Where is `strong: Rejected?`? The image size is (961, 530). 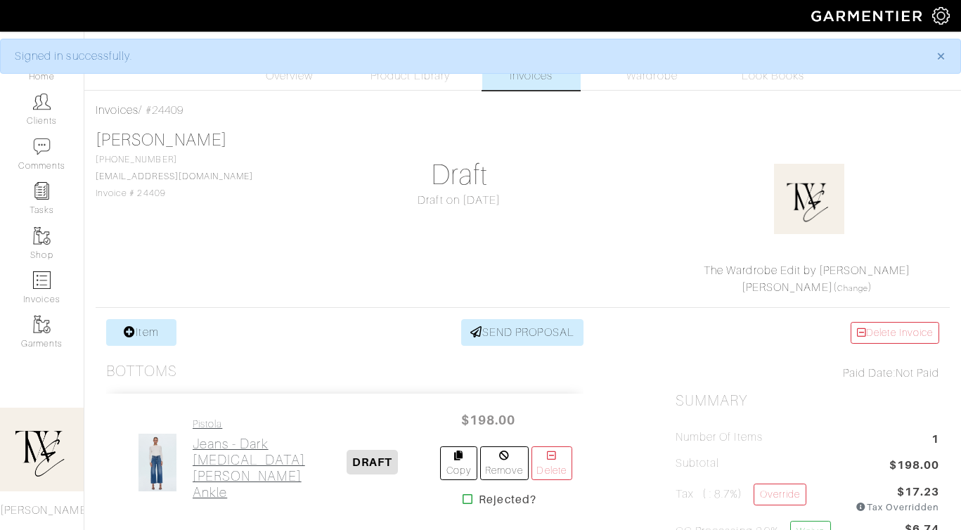 strong: Rejected? is located at coordinates (507, 500).